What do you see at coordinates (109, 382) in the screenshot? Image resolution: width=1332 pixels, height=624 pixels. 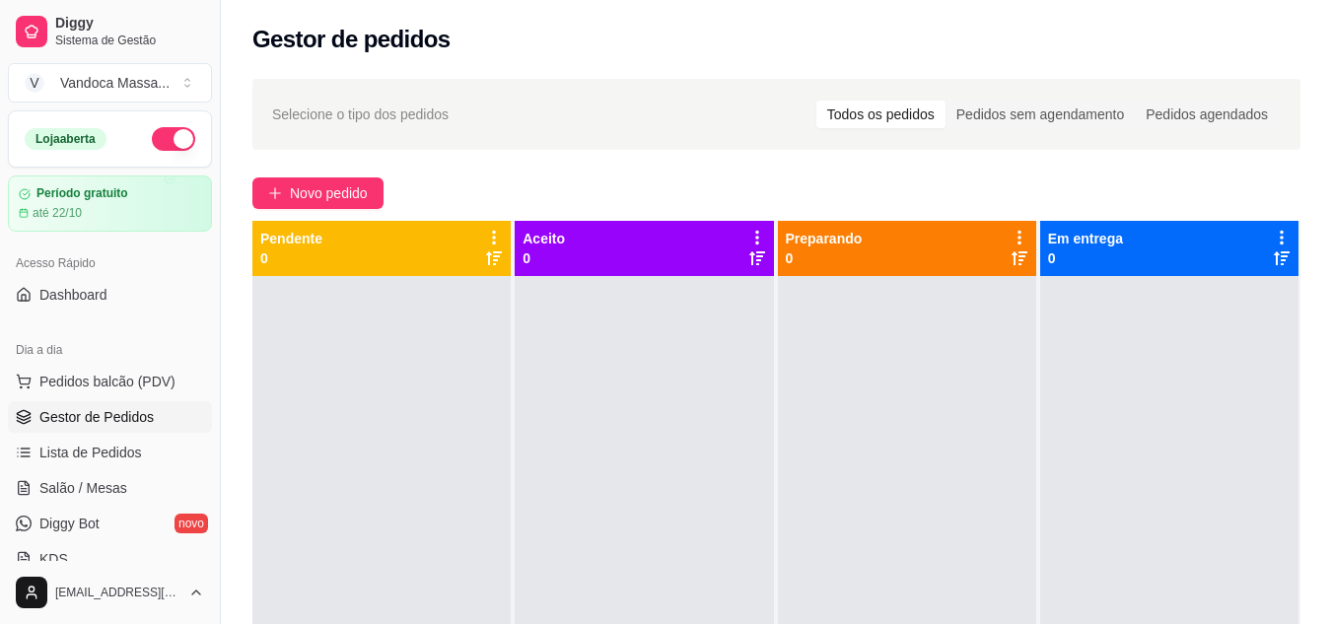 I see `button: Pedidos balcão (PDV)` at bounding box center [109, 382].